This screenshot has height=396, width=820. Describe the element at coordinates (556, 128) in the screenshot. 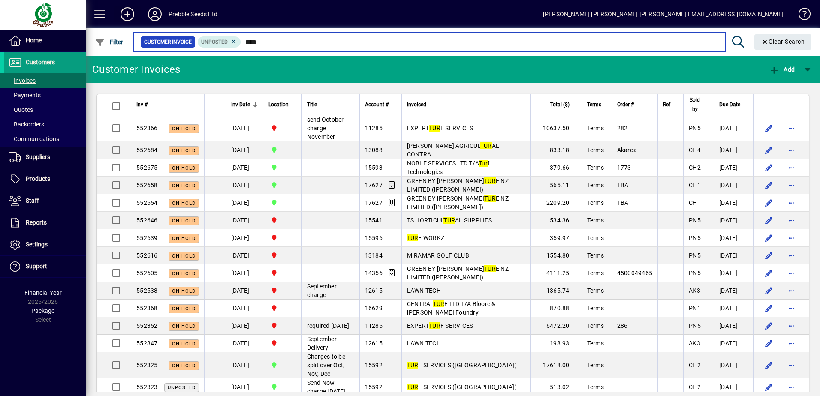

I see `td: 10637.50` at that location.